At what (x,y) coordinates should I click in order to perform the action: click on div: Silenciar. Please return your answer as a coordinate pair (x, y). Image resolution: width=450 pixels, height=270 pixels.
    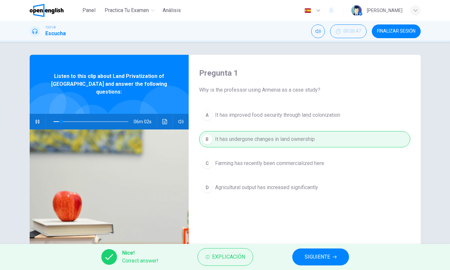
    Looking at the image, I should click on (318, 31).